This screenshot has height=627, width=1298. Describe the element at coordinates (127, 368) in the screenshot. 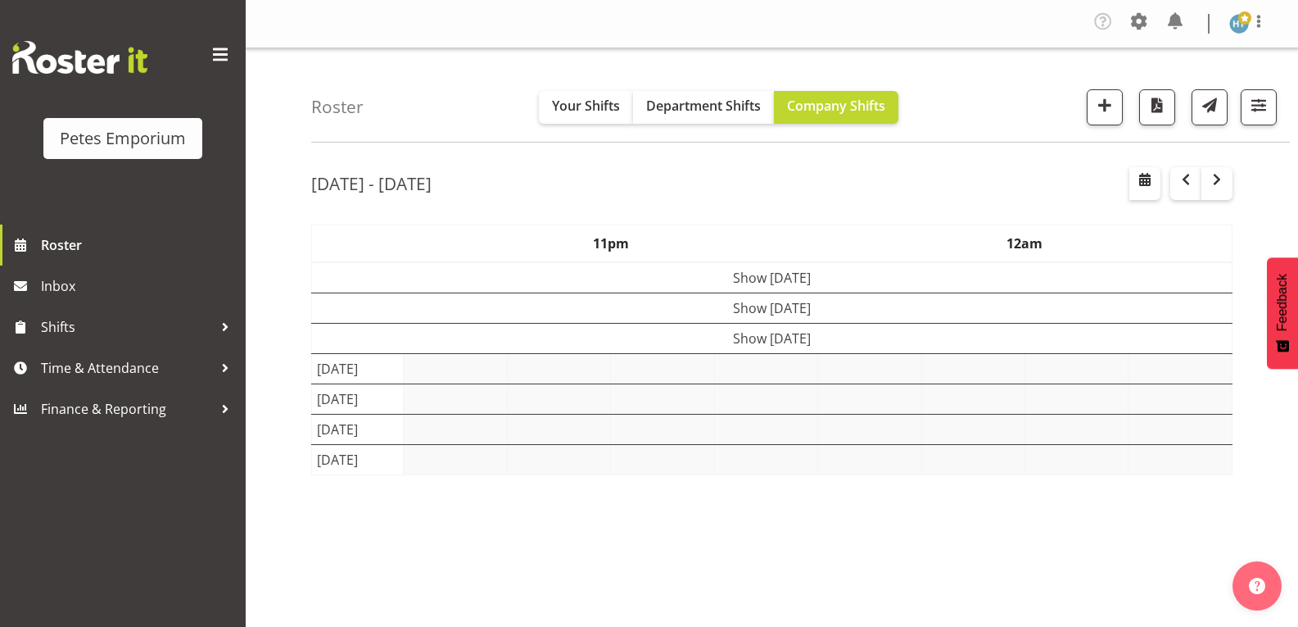

I see `span: Time & Attendance` at that location.